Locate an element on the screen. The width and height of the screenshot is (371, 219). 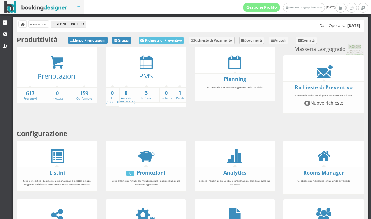
a: PMS is located at coordinates (146, 76).